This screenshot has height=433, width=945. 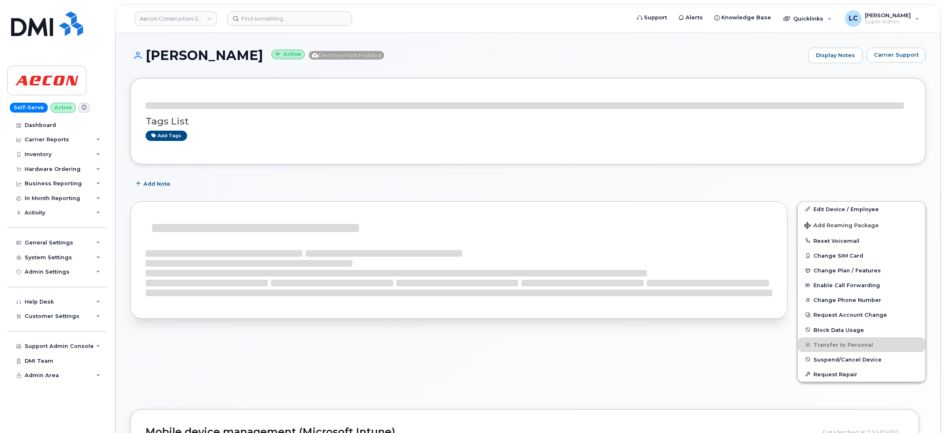 What do you see at coordinates (154, 184) in the screenshot?
I see `button: Add Note` at bounding box center [154, 184].